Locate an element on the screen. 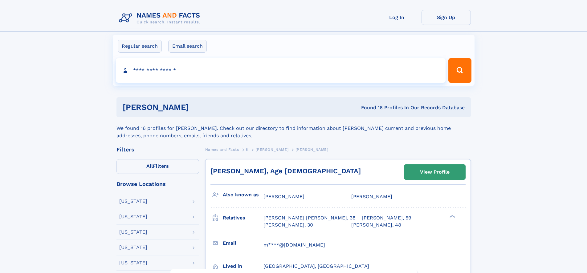 This screenshot has height=273, width=587. div: Filters is located at coordinates (158, 150).